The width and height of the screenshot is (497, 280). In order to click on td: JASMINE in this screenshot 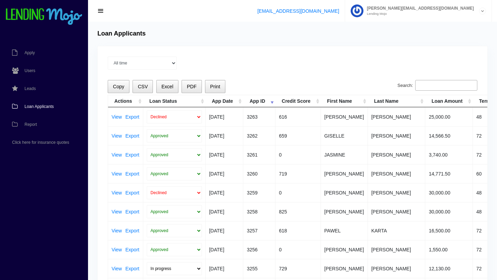, I will do `click(344, 155)`.